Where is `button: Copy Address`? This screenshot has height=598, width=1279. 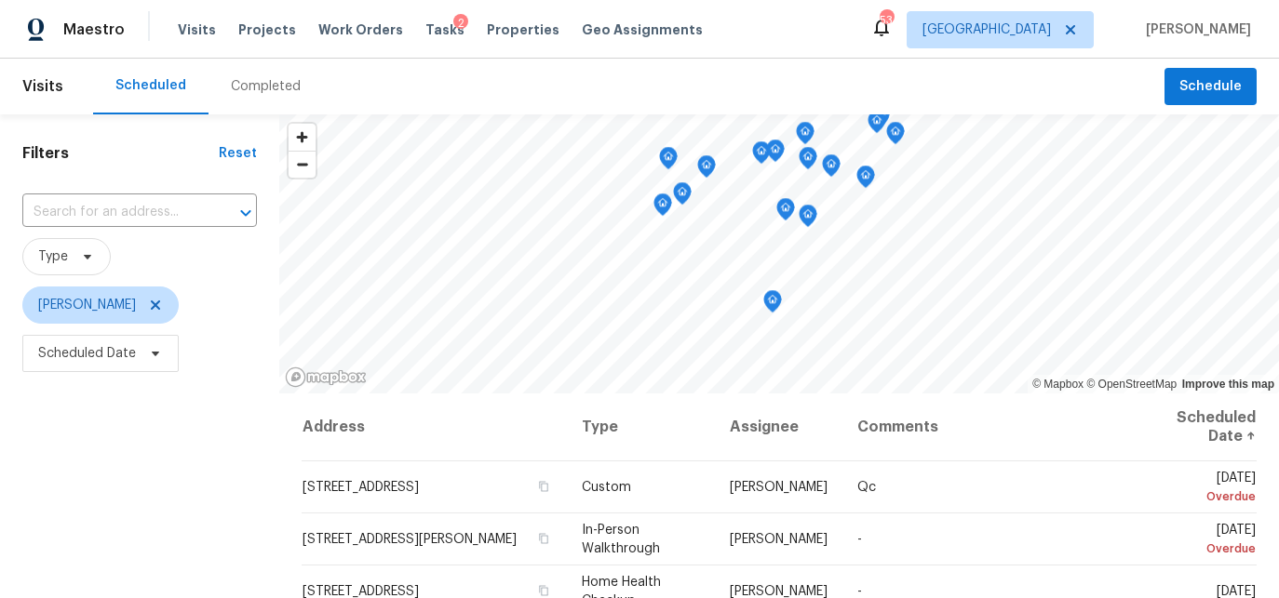
button: Copy Address is located at coordinates (544, 487).